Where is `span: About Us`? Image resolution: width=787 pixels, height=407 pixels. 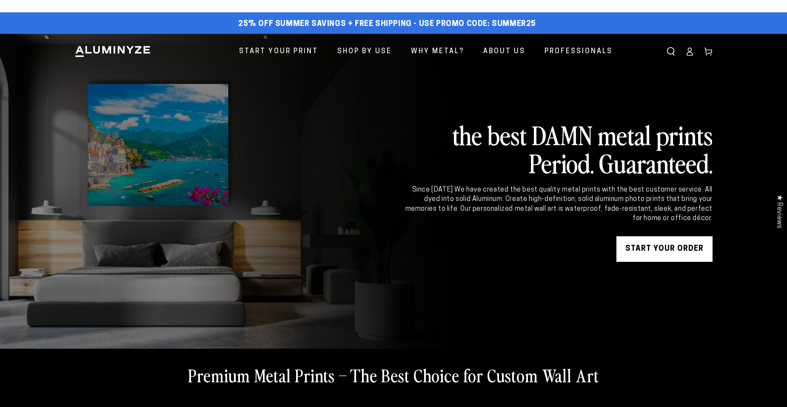 span: About Us is located at coordinates (504, 51).